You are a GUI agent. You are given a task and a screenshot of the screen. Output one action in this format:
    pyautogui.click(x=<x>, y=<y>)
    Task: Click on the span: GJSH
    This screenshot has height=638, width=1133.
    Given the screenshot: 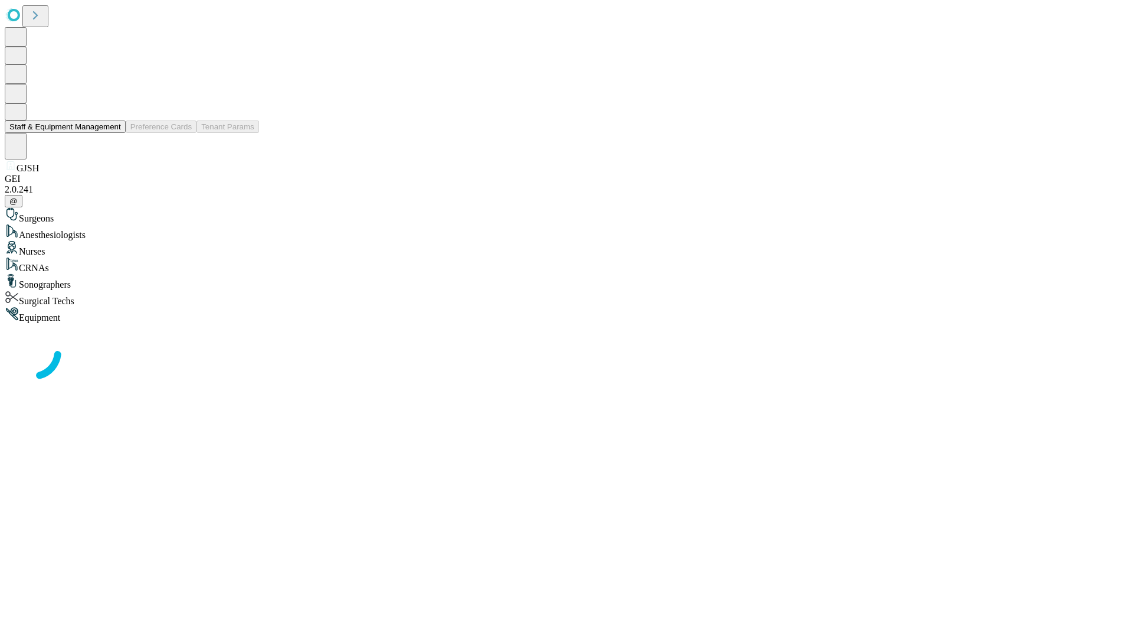 What is the action you would take?
    pyautogui.click(x=28, y=168)
    